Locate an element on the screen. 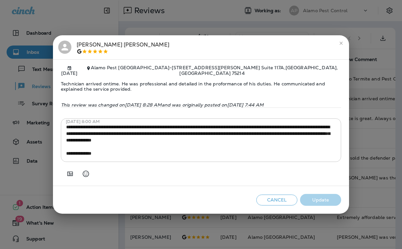  span: Technician arrived ontime. He was professional and detailed in the proformance of his duties. He ... is located at coordinates (201, 86).